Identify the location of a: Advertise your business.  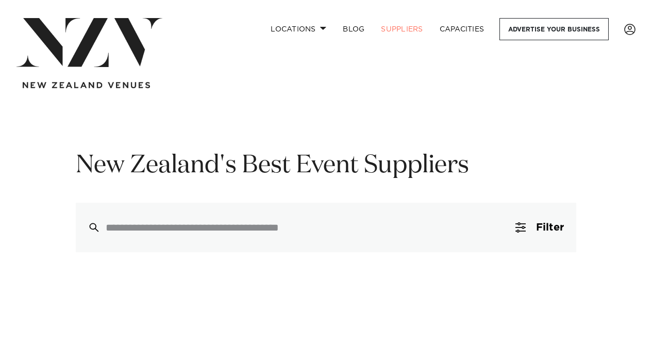
(554, 29).